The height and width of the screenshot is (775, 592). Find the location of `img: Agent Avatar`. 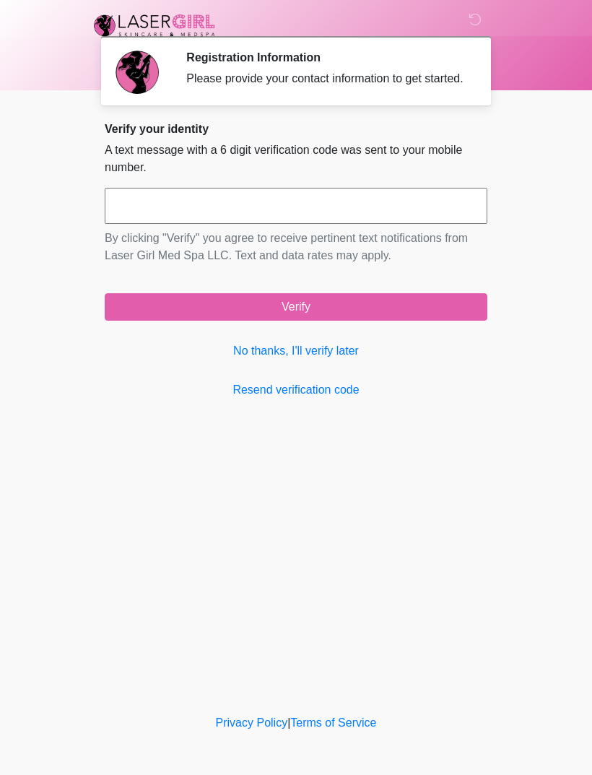

img: Agent Avatar is located at coordinates (137, 72).